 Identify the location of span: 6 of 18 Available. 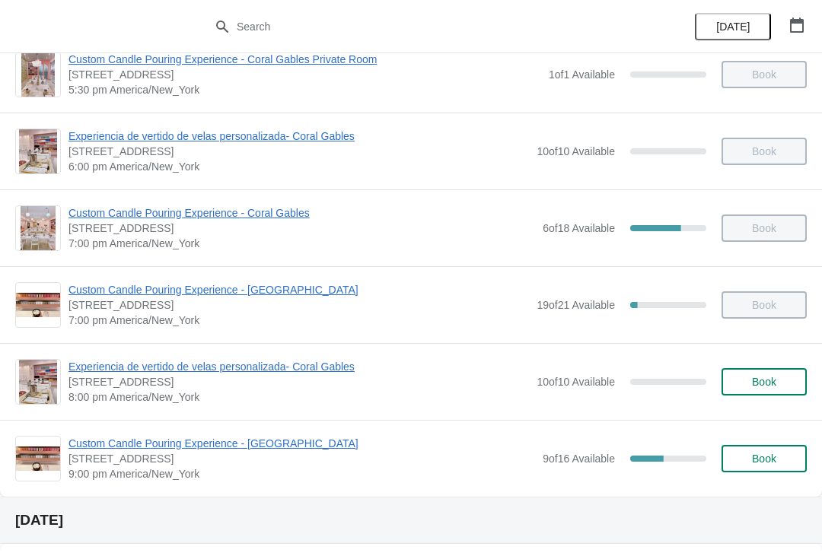
(578, 228).